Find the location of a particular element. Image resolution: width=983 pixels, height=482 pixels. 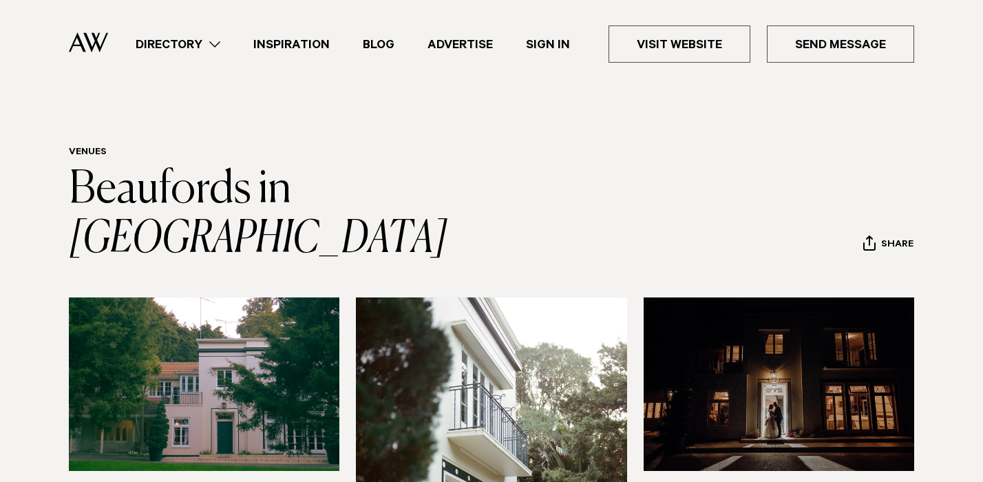

a: Sign In is located at coordinates (548, 44).